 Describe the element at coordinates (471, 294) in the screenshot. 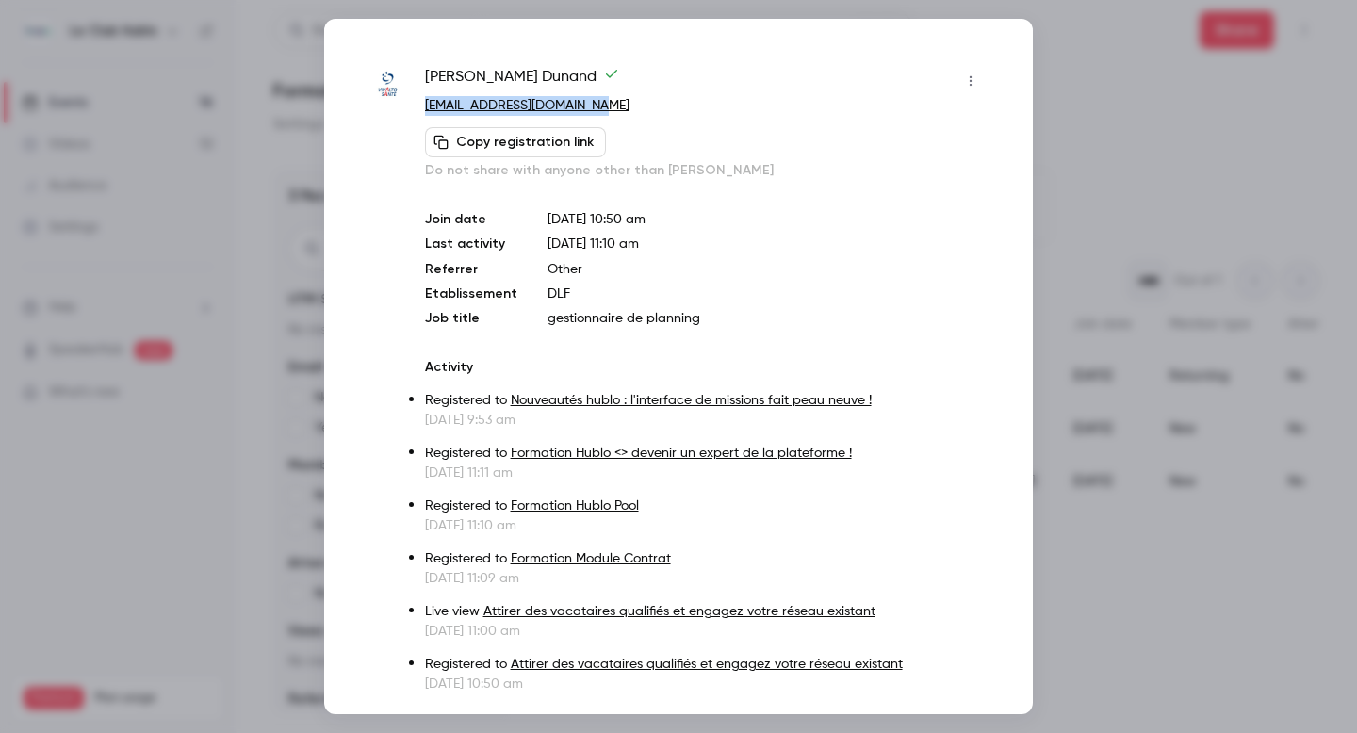

I see `p: Etablissement` at that location.